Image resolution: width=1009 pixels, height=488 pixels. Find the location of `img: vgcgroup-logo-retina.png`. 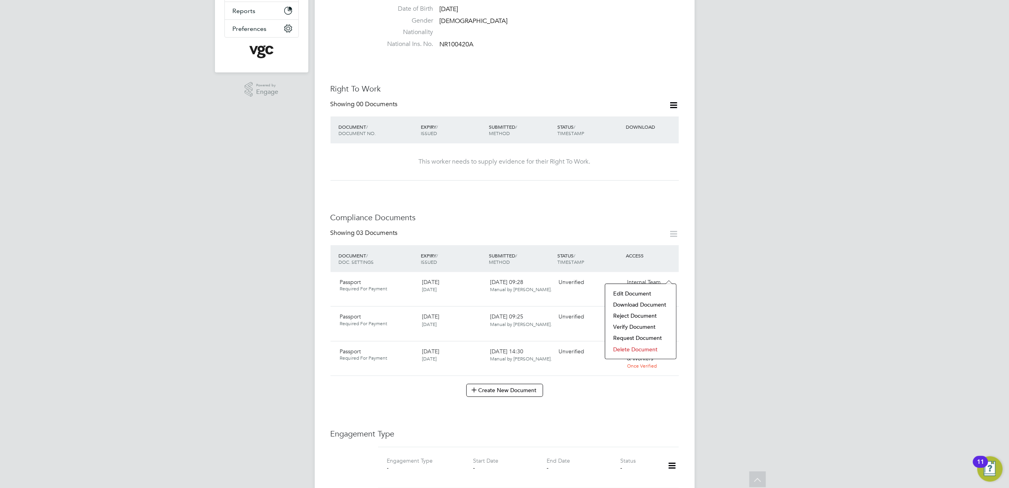

img: vgcgroup-logo-retina.png is located at coordinates (261, 52).